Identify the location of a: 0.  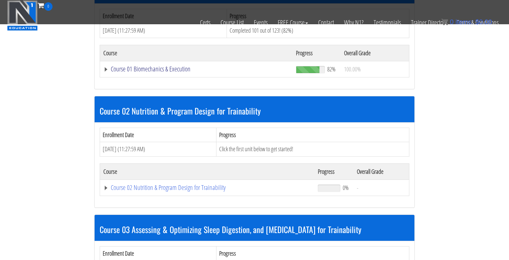
(45, 5).